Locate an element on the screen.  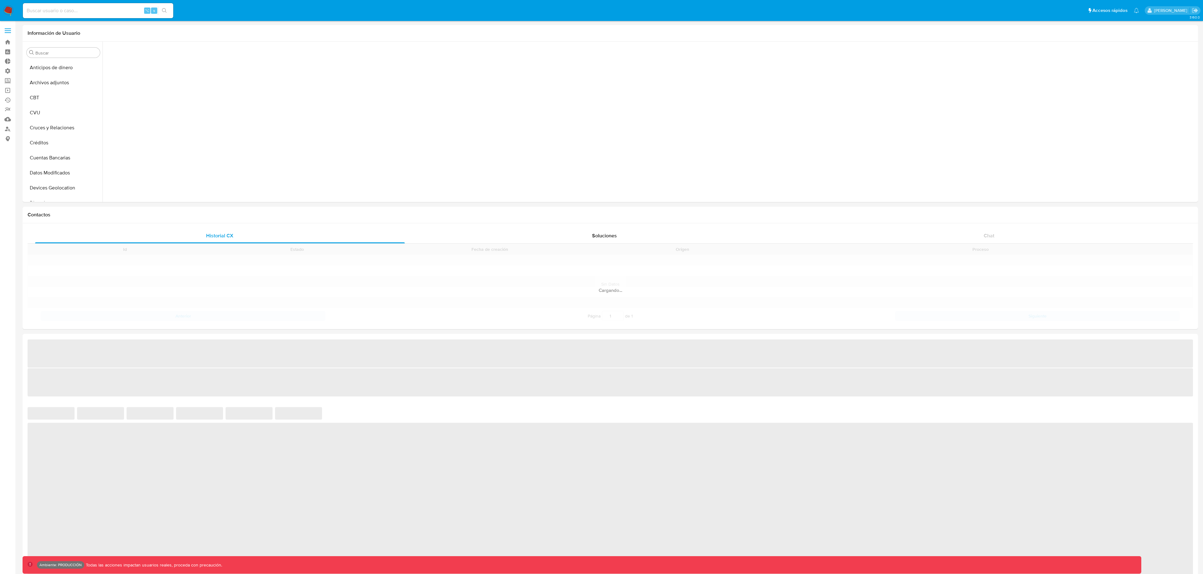
button: Datos Modificados is located at coordinates (63, 173).